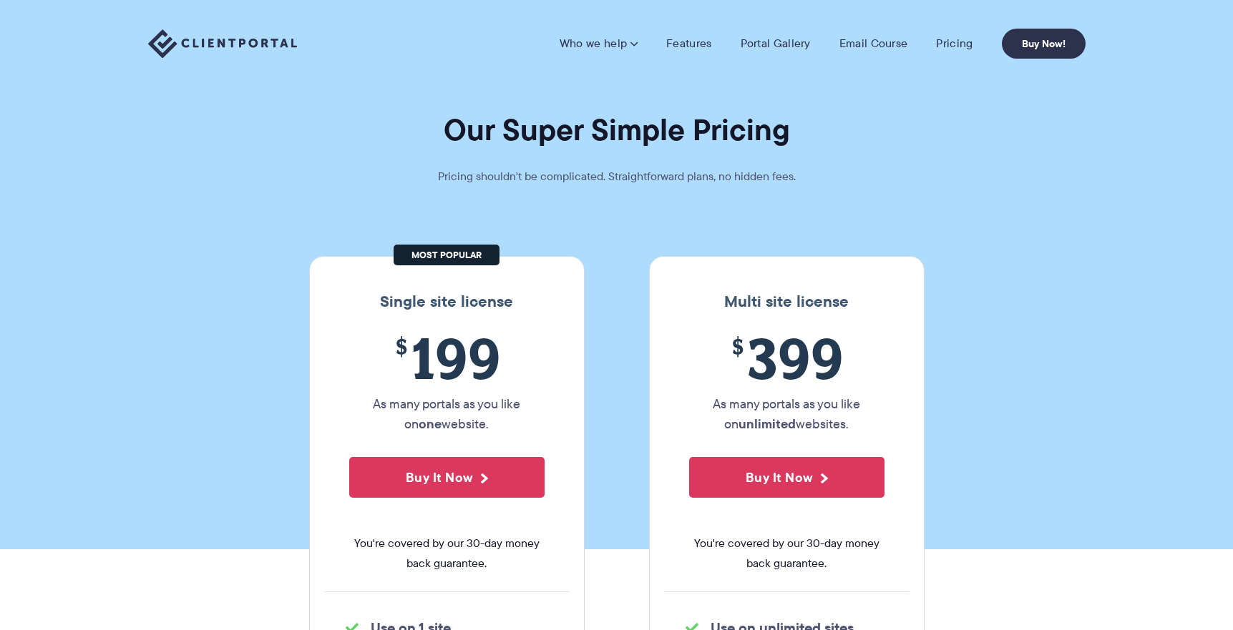 This screenshot has width=1233, height=630. Describe the element at coordinates (446, 302) in the screenshot. I see `h3: Single site license` at that location.